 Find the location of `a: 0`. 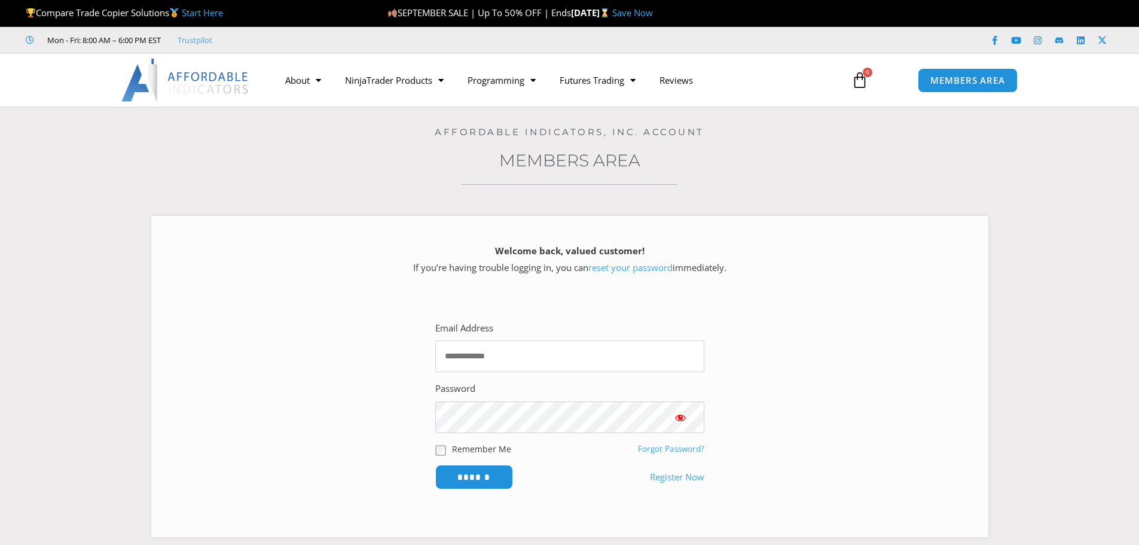

a: 0 is located at coordinates (860, 80).